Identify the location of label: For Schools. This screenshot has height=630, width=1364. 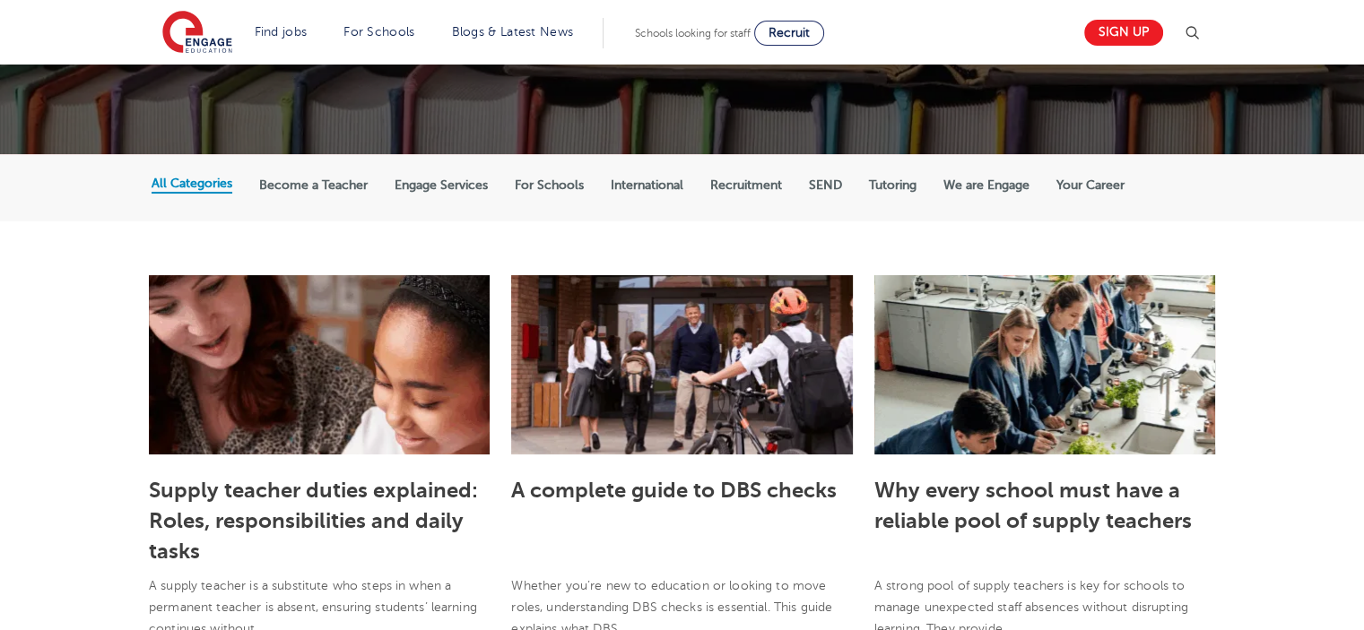
(549, 186).